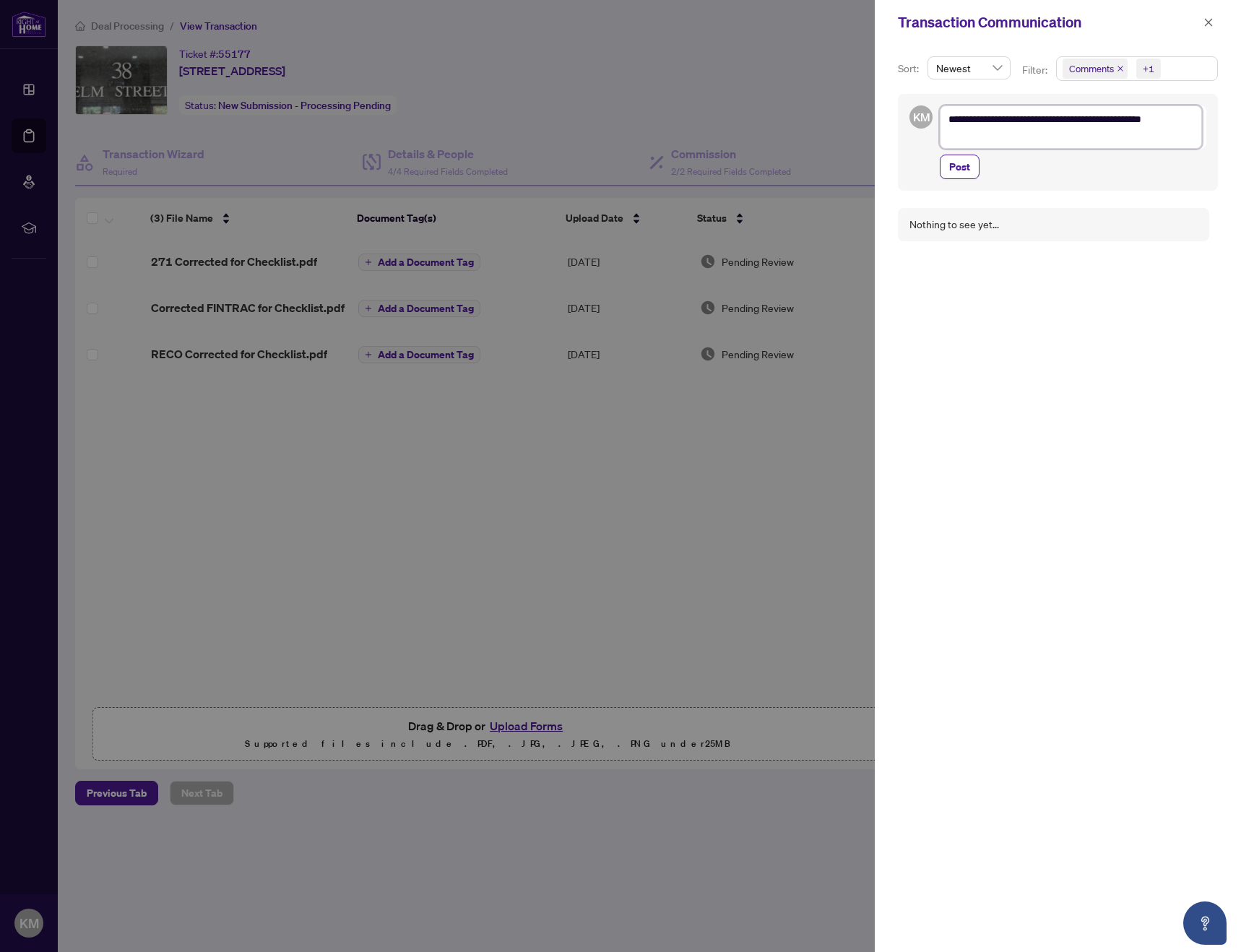  I want to click on span: KM, so click(921, 117).